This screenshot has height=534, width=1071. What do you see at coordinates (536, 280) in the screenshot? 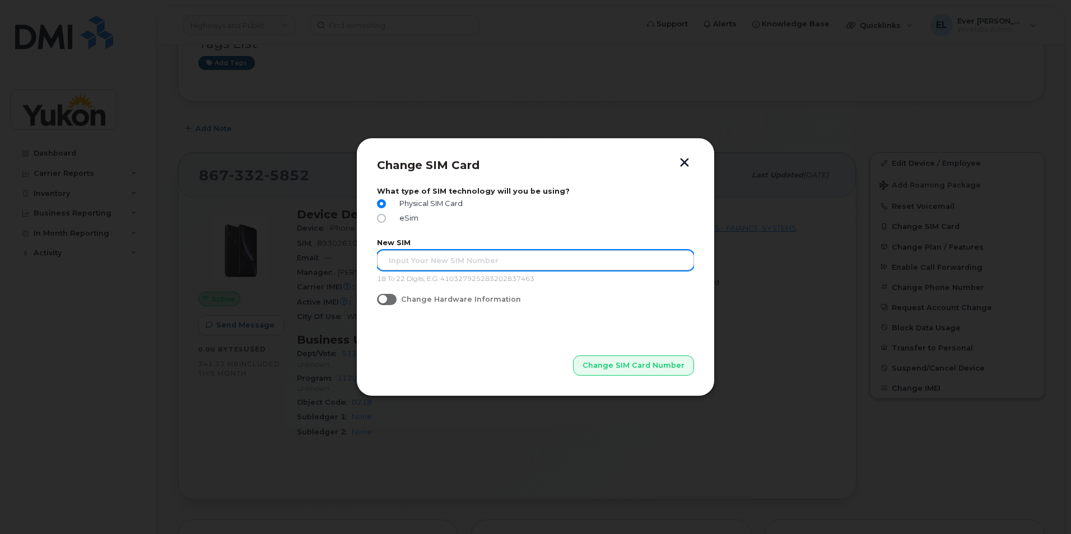
I see `p: 18 To 22 Digits, E.G. 410327925283202837463` at bounding box center [536, 280].